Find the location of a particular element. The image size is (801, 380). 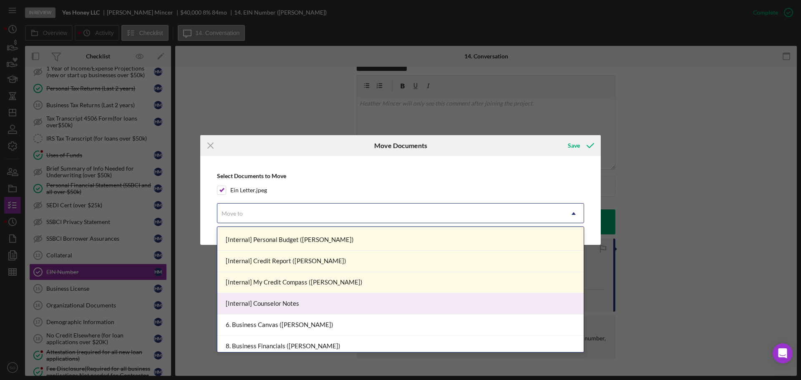

h6: Move Documents is located at coordinates (400, 146).